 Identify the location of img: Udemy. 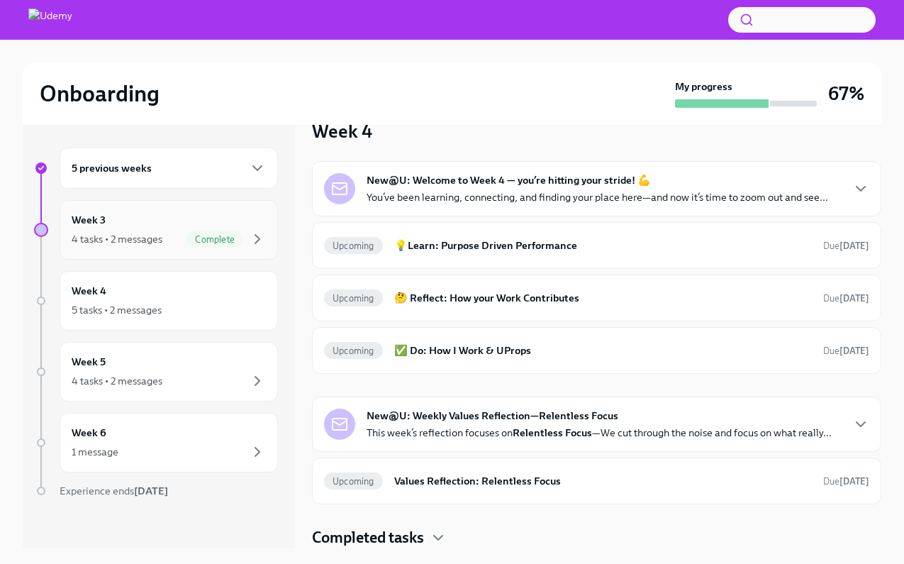
(50, 20).